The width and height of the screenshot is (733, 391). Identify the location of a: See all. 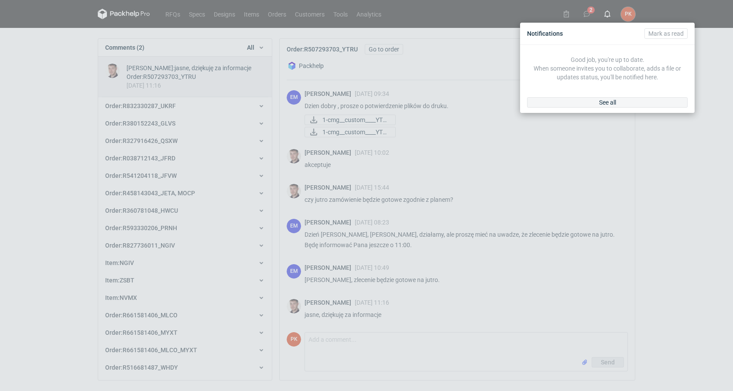
(607, 102).